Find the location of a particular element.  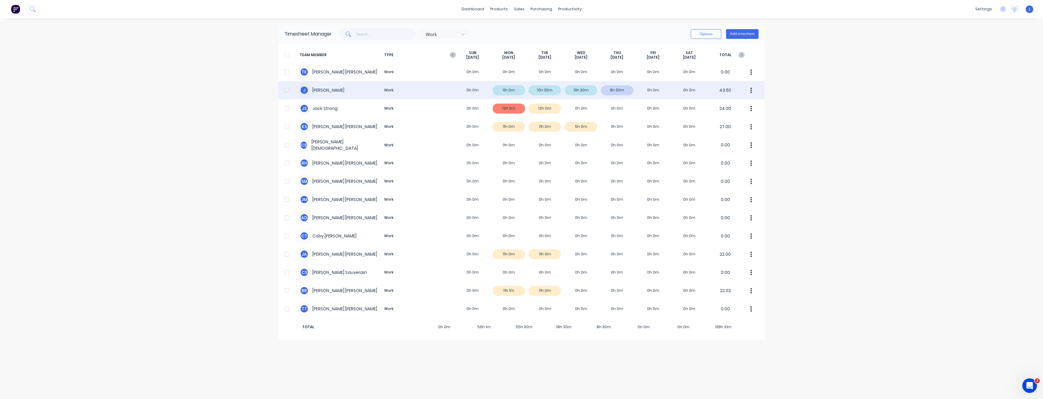

span: 2 is located at coordinates (1037, 381).